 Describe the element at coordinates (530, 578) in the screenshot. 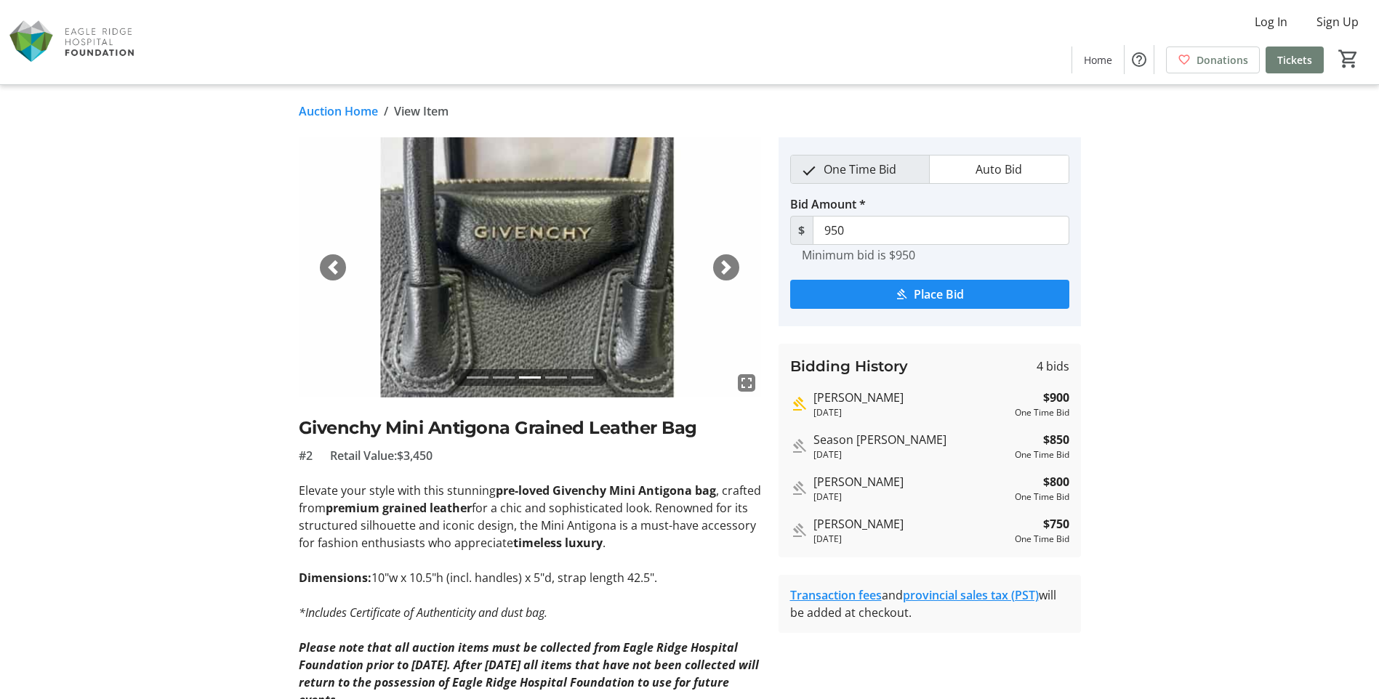

I see `p: 10"w x 10.5"h (incl. handles) x 5"d, strap length 42.5".` at that location.